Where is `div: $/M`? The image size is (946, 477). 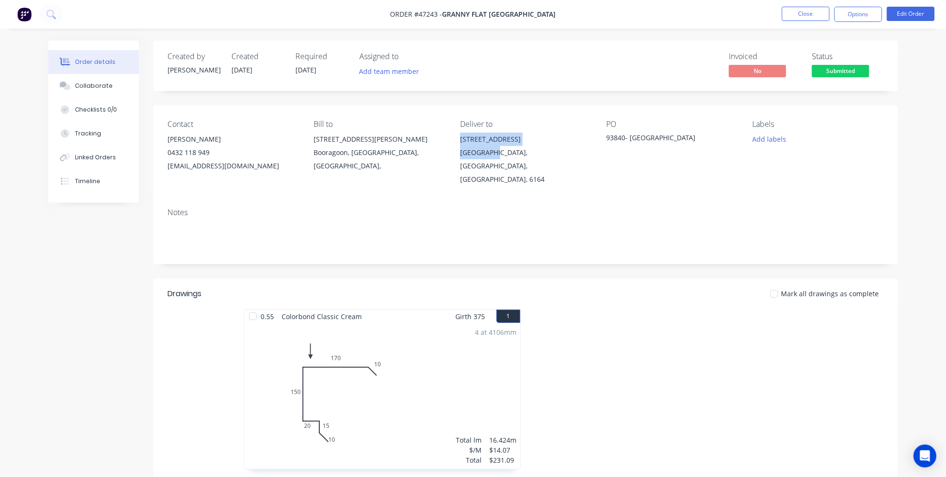 div: $/M is located at coordinates (469, 450).